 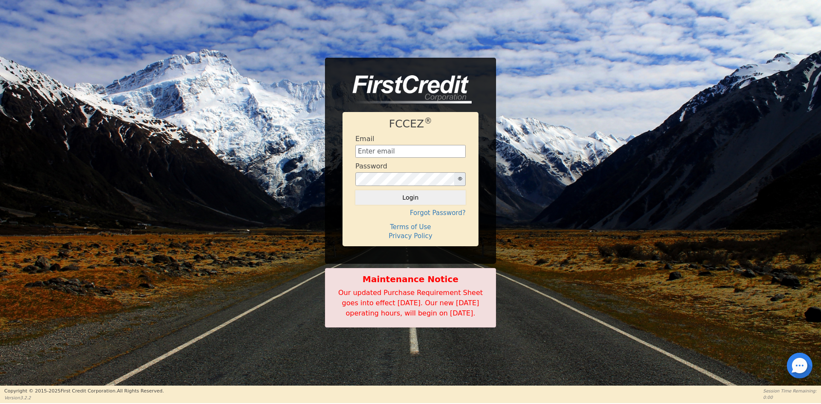 What do you see at coordinates (84, 398) in the screenshot?
I see `p: Version 3.2.2` at bounding box center [84, 398].